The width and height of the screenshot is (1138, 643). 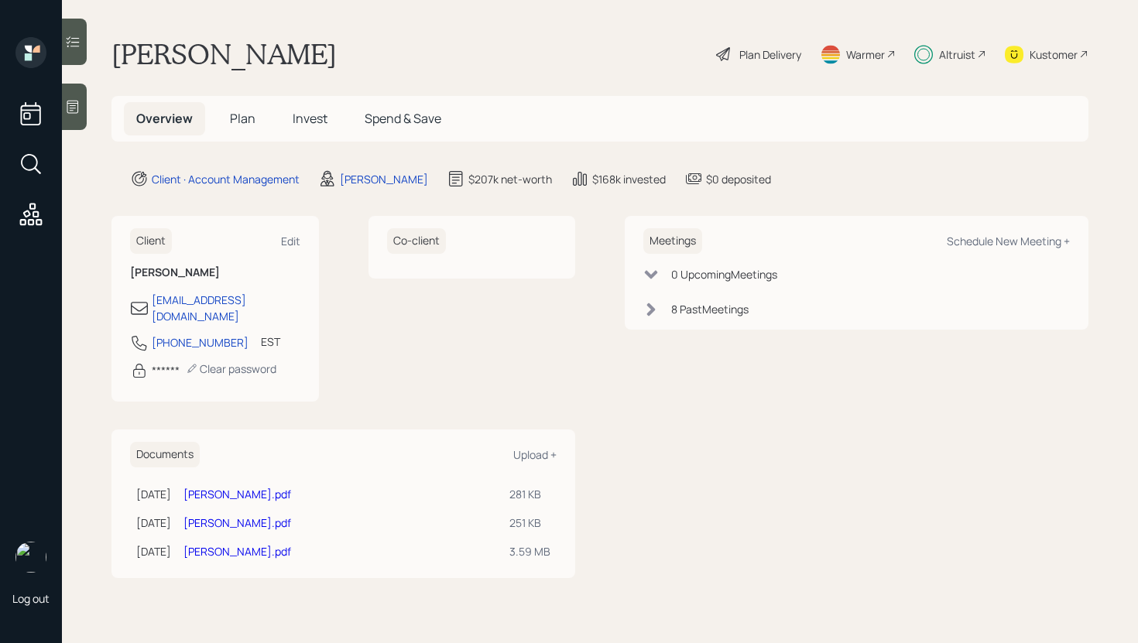 What do you see at coordinates (510, 179) in the screenshot?
I see `div: $207k net-worth` at bounding box center [510, 179].